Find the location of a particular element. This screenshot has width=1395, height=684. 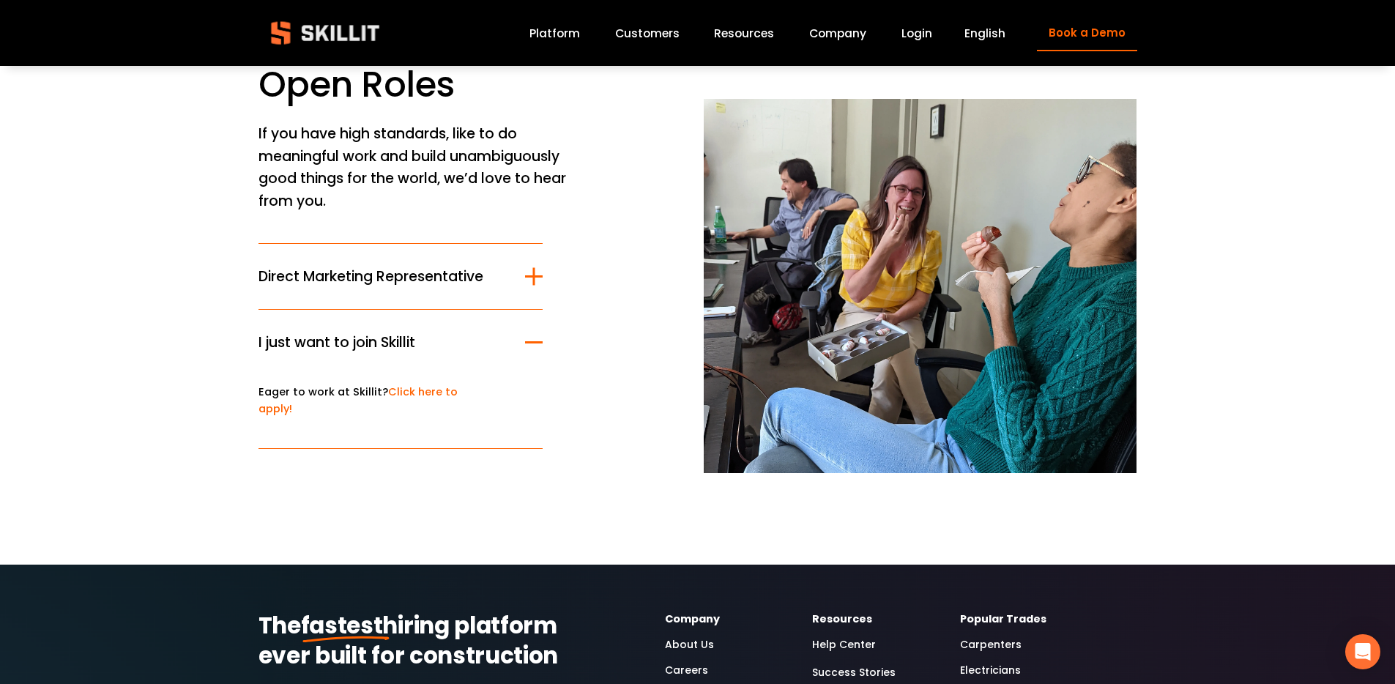

img: Skillit is located at coordinates (325, 33).